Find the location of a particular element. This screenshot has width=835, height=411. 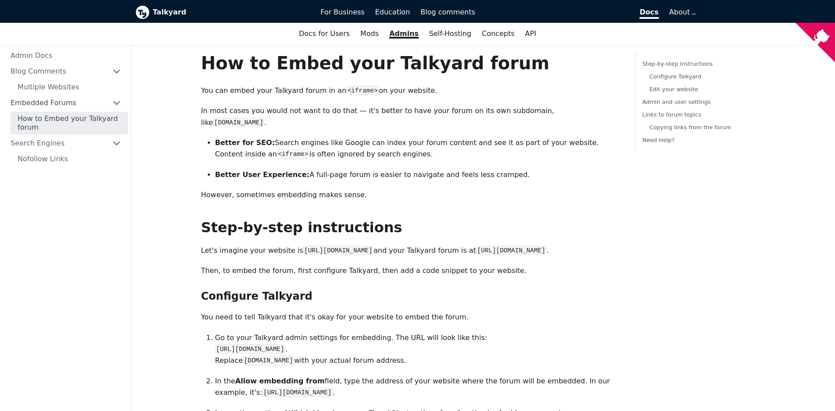

b: Talkyard is located at coordinates (231, 12).